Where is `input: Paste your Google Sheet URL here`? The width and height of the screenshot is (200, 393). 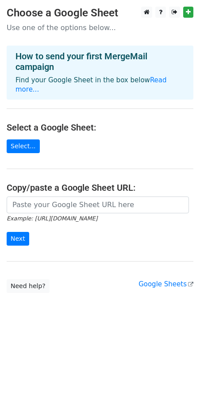 input: Paste your Google Sheet URL here is located at coordinates (98, 205).